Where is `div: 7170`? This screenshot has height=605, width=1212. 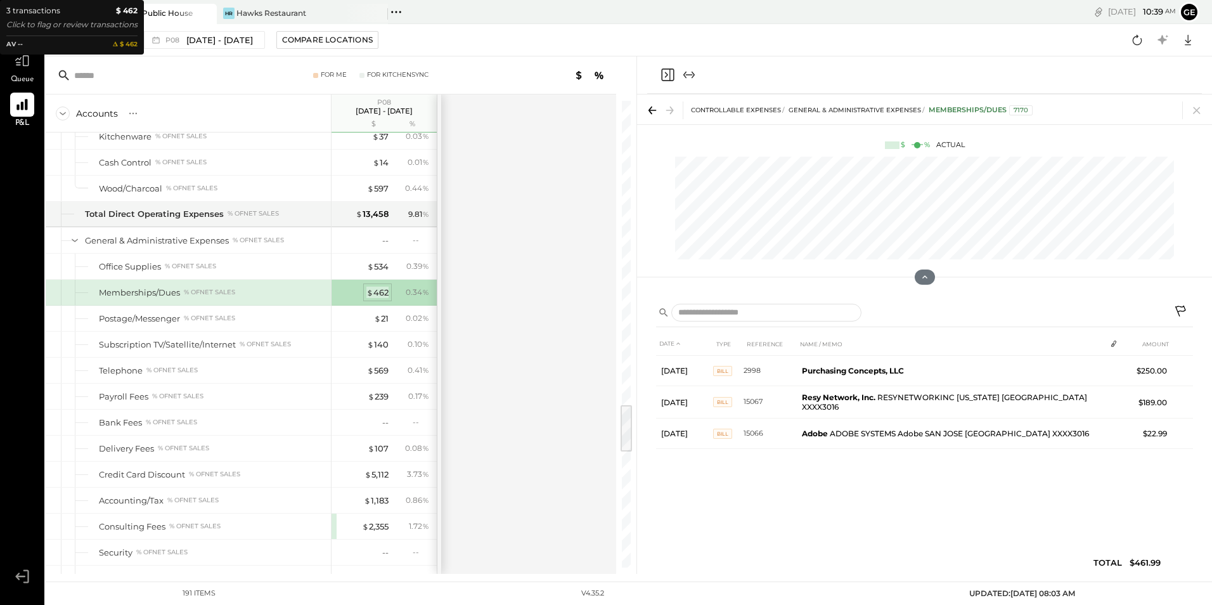 div: 7170 is located at coordinates (1020, 110).